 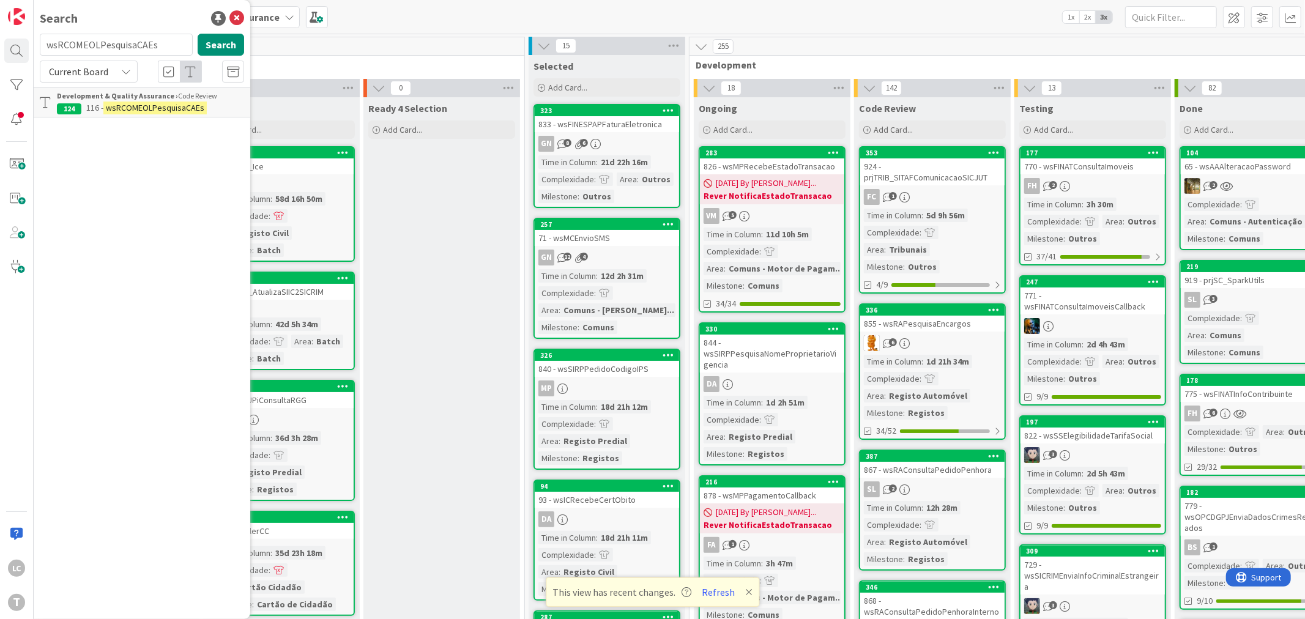 I want to click on div: 58d 16h 50m, so click(x=298, y=199).